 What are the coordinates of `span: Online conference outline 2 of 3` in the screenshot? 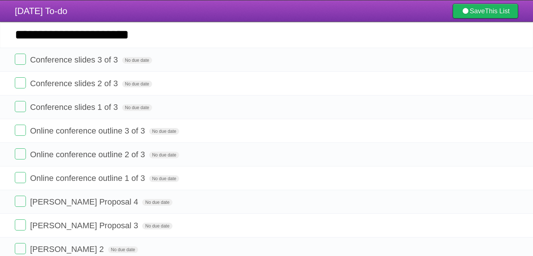 It's located at (88, 154).